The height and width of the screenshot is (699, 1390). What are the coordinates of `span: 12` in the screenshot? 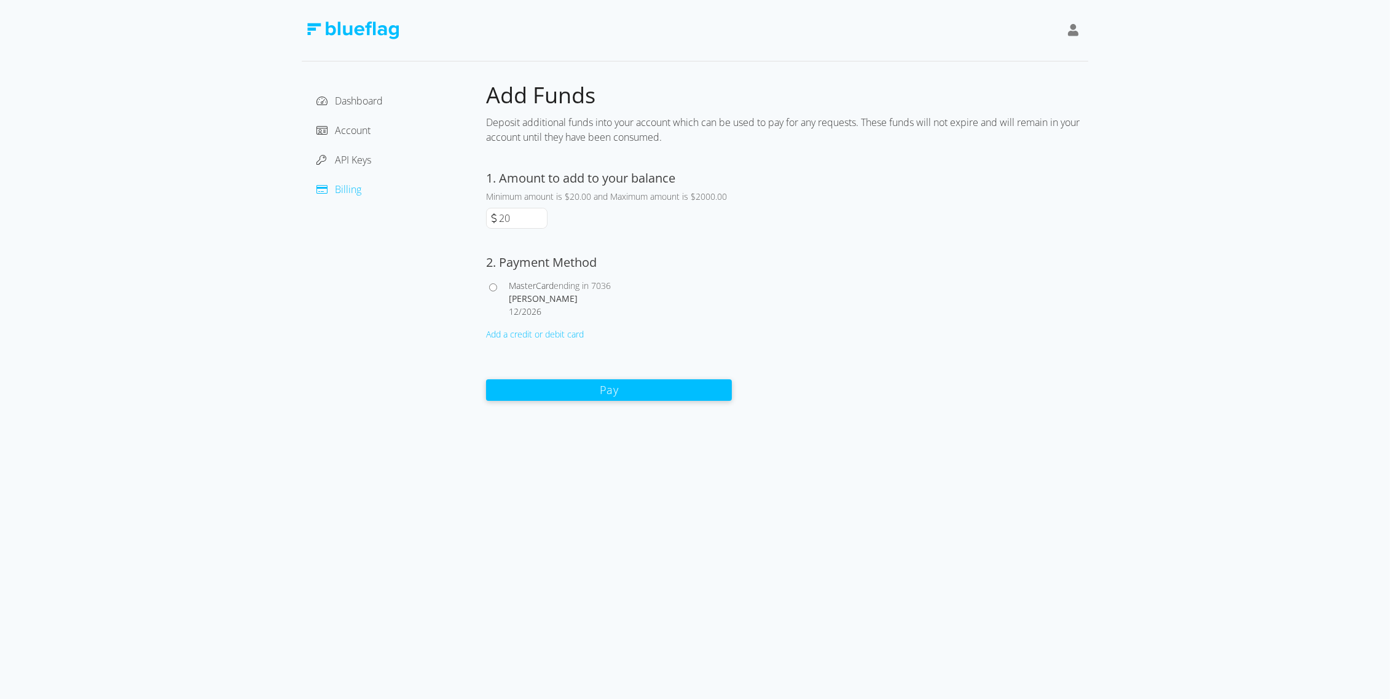 It's located at (514, 311).